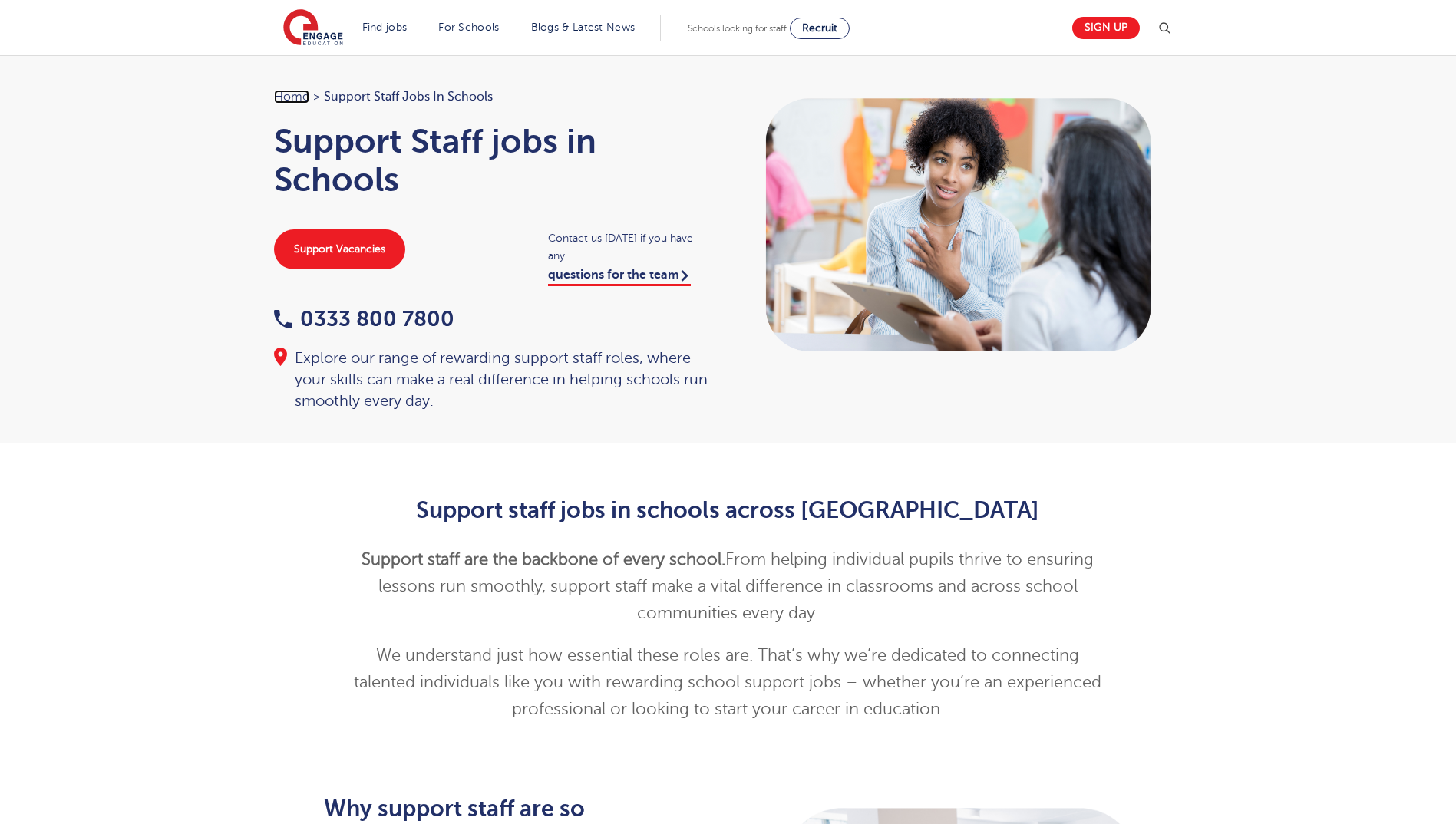  Describe the element at coordinates (728, 682) in the screenshot. I see `p: We understand just how essential these roles are. That’s why we’re dedicated to connecting talent...` at that location.